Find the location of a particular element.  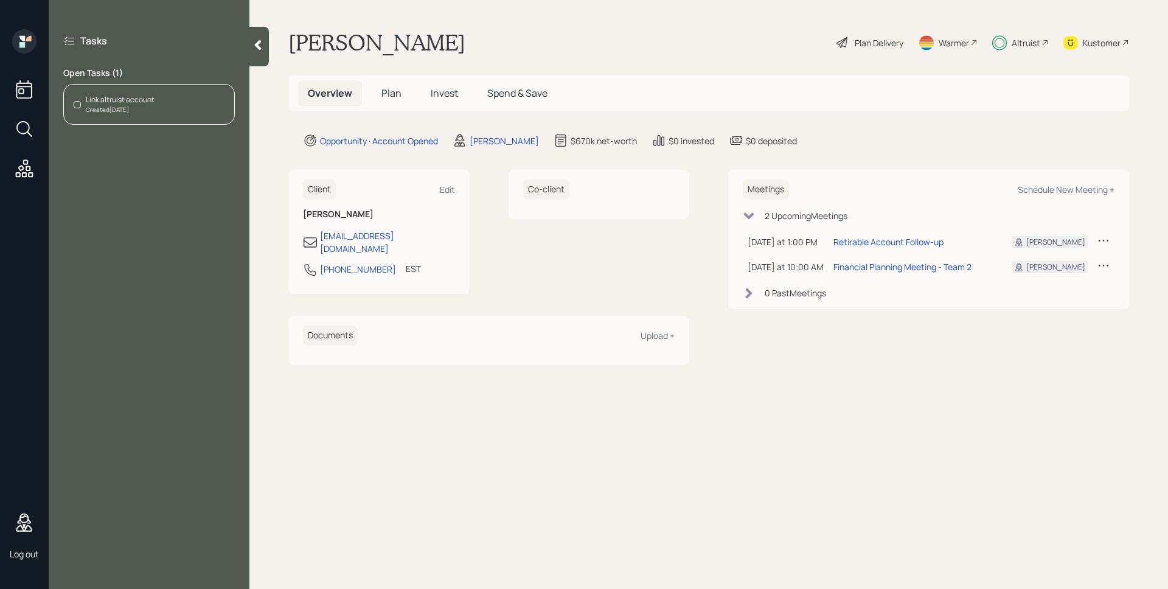

h6: Meetings is located at coordinates (766, 189).